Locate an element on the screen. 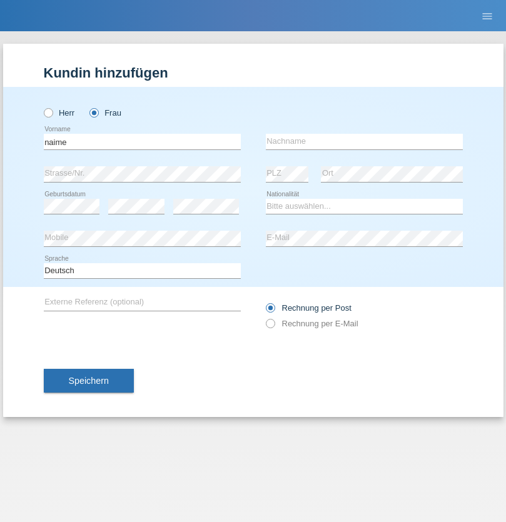  label: Rechnung per E-Mail is located at coordinates (312, 323).